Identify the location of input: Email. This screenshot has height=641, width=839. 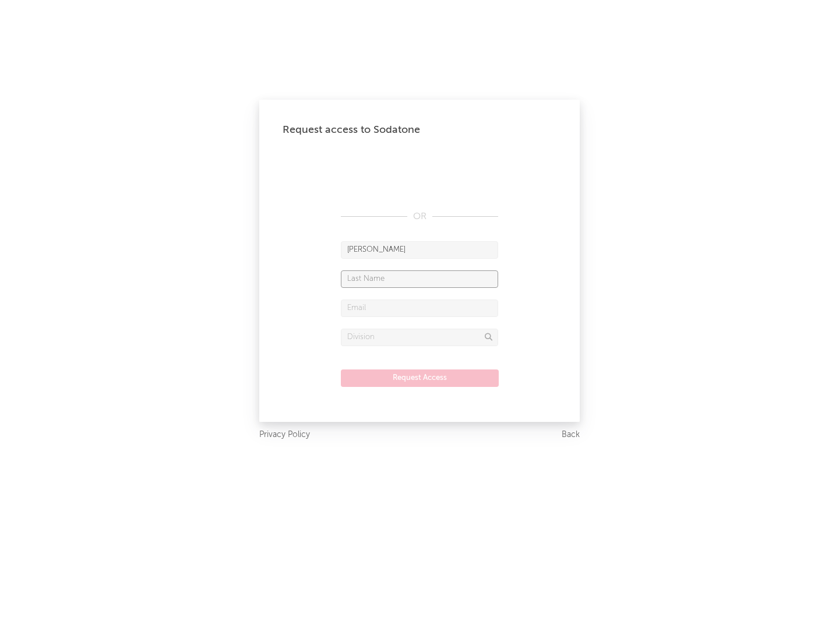
(419, 308).